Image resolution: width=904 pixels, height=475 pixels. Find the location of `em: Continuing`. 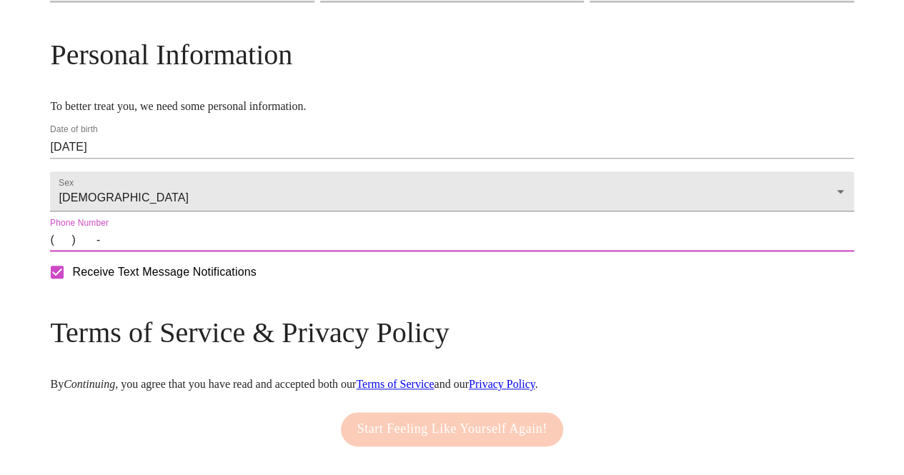

em: Continuing is located at coordinates (89, 384).